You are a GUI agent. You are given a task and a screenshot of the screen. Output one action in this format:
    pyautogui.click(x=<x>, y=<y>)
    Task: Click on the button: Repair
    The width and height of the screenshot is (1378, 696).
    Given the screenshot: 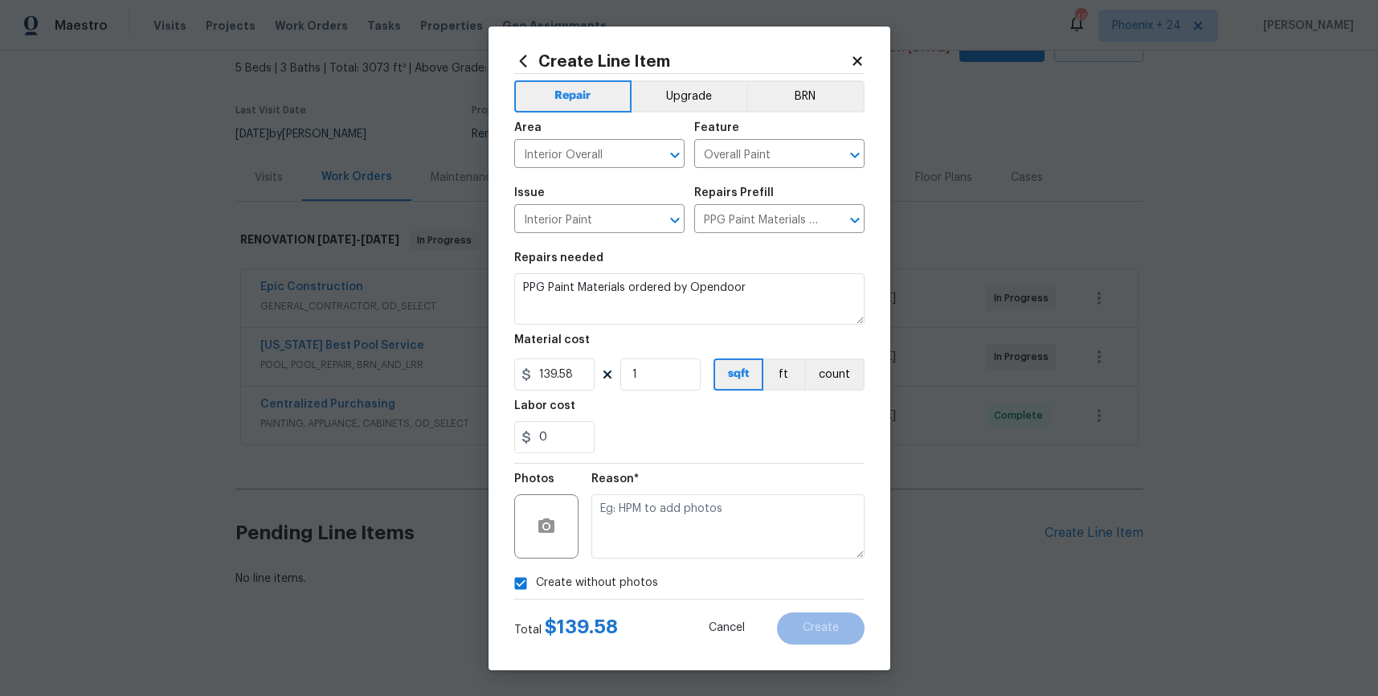 What is the action you would take?
    pyautogui.click(x=573, y=96)
    